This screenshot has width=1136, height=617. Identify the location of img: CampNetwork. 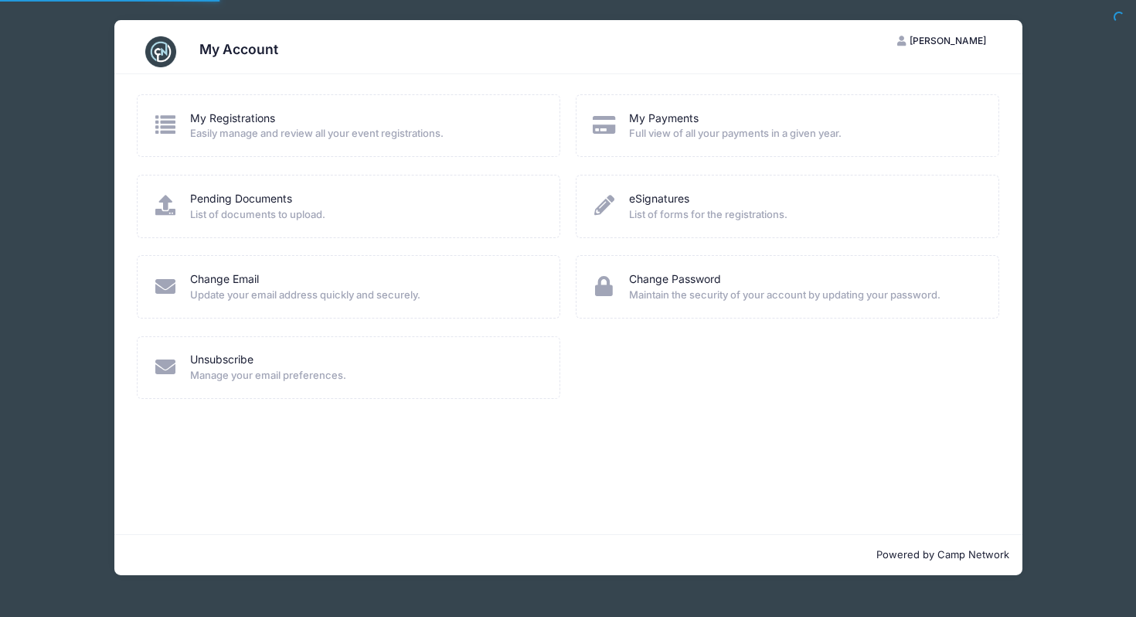
(161, 52).